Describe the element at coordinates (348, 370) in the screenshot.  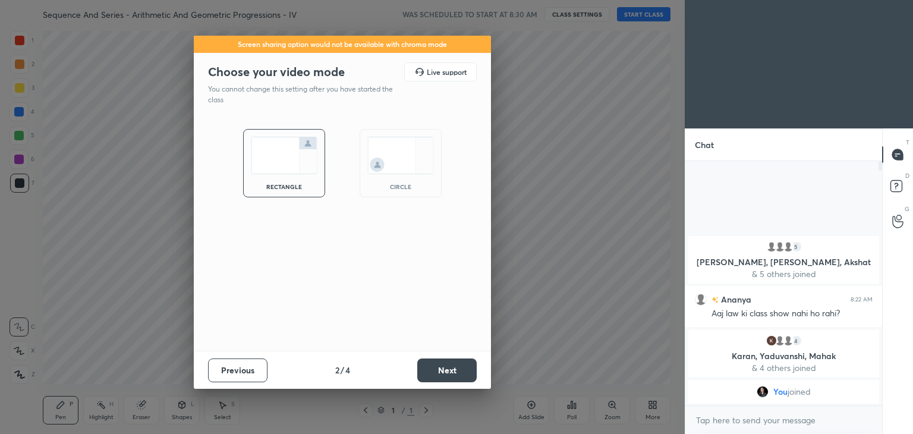
I see `h4: 4` at that location.